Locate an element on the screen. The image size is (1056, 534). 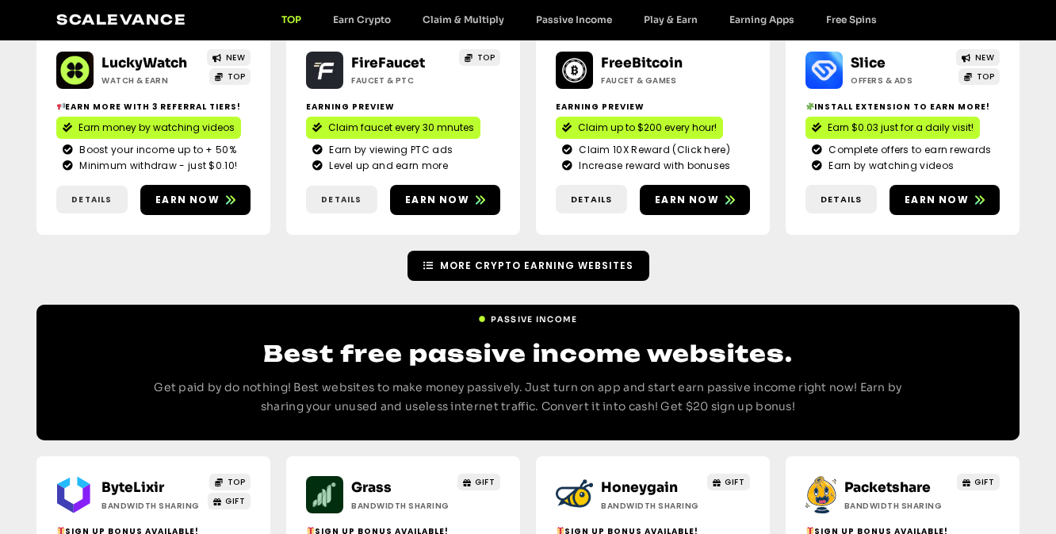
a: Earn money by watching videos is located at coordinates (148, 128).